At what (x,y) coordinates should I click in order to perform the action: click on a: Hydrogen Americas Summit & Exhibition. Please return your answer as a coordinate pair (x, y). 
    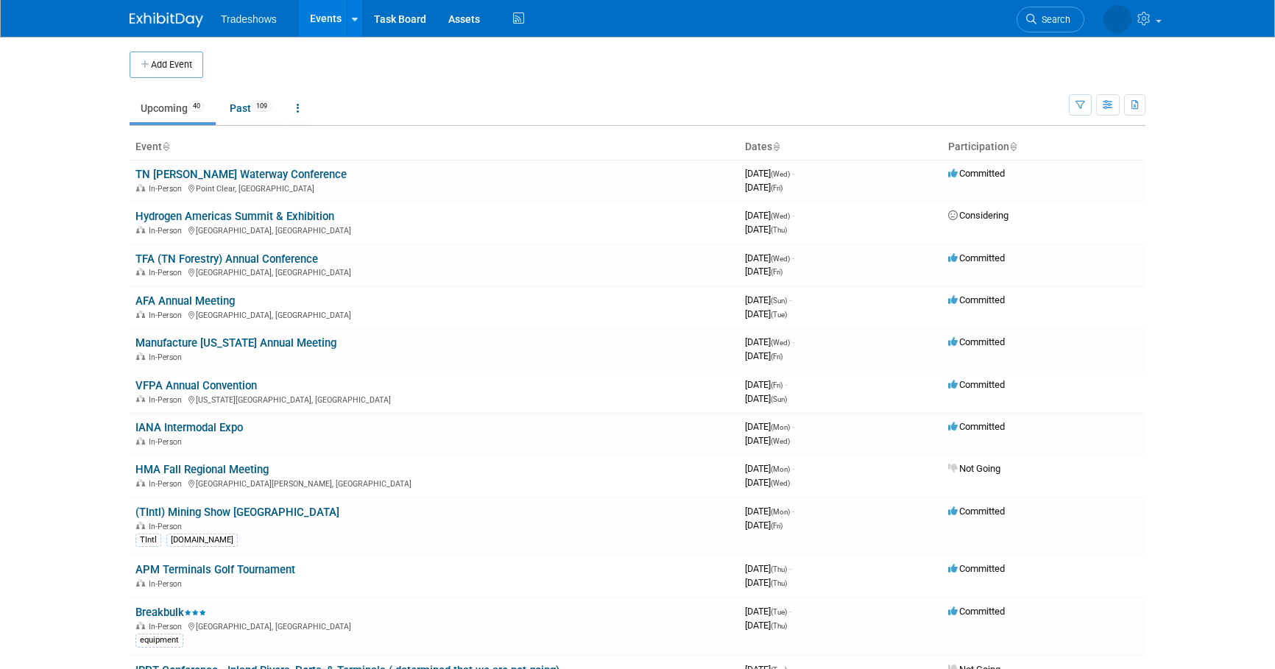
    Looking at the image, I should click on (235, 216).